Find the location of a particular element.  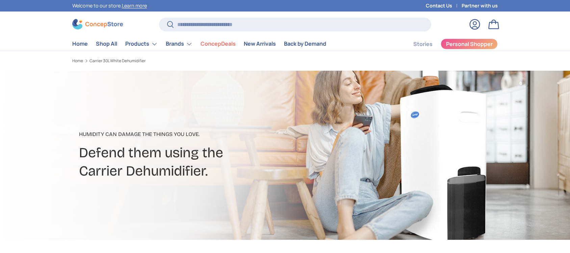

img: ConcepStore is located at coordinates (98, 24).